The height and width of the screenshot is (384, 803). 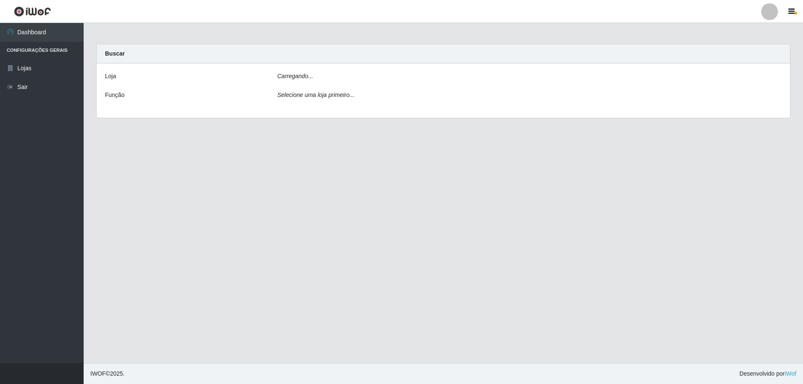 What do you see at coordinates (115, 95) in the screenshot?
I see `label: Função` at bounding box center [115, 95].